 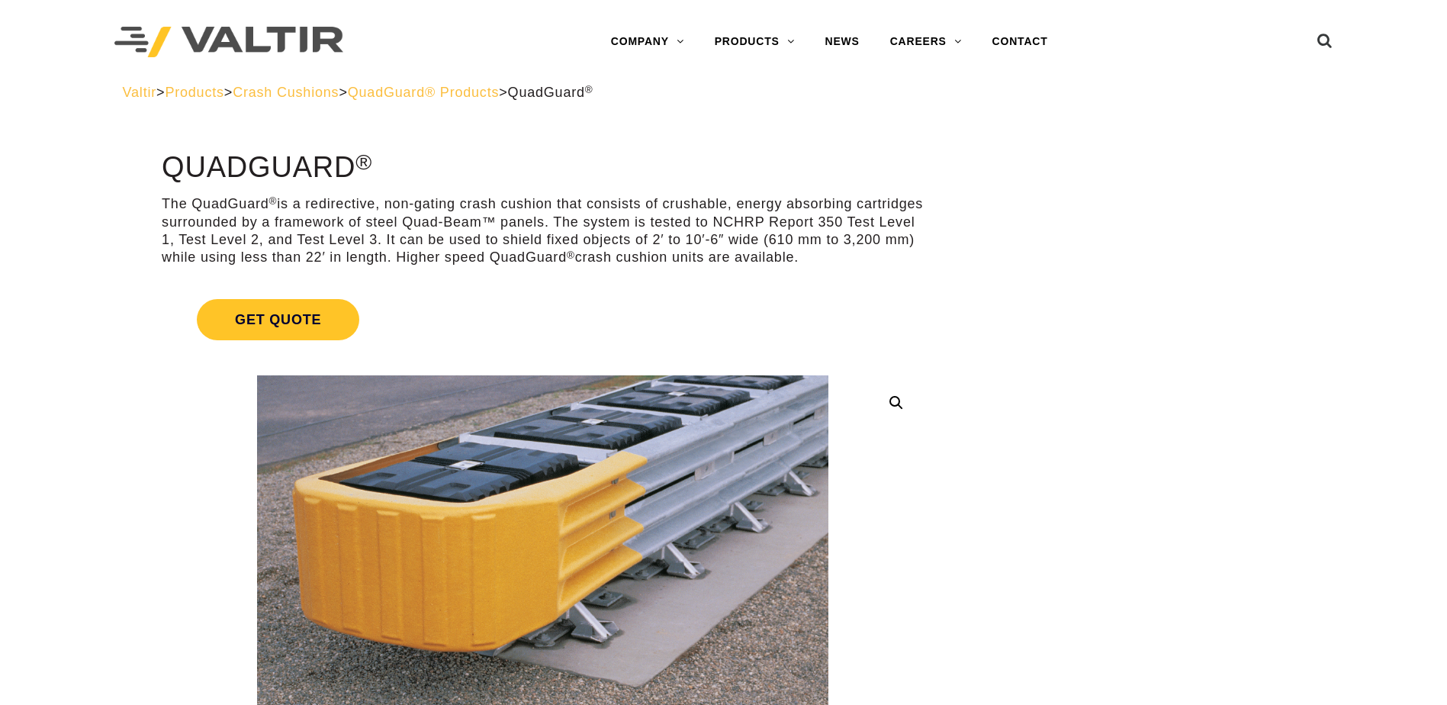 I want to click on a: Products, so click(x=194, y=92).